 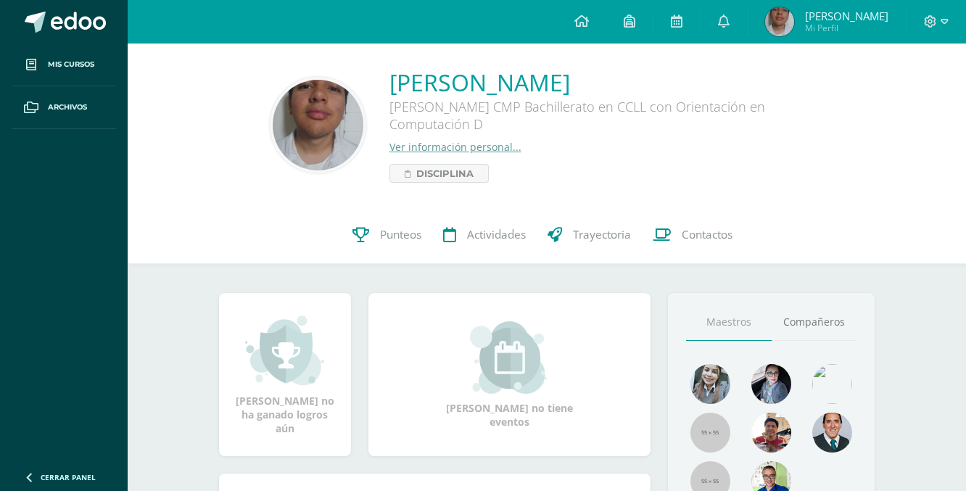 What do you see at coordinates (64, 65) in the screenshot?
I see `a: Mis cursos` at bounding box center [64, 65].